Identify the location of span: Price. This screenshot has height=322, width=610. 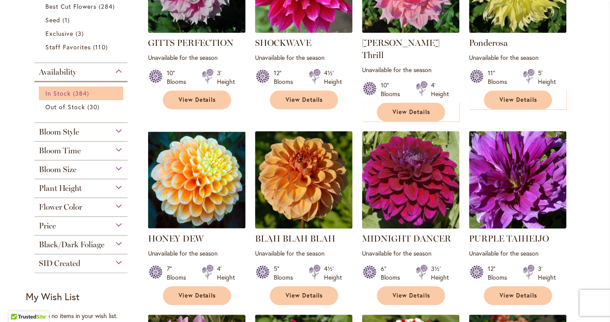
(47, 226).